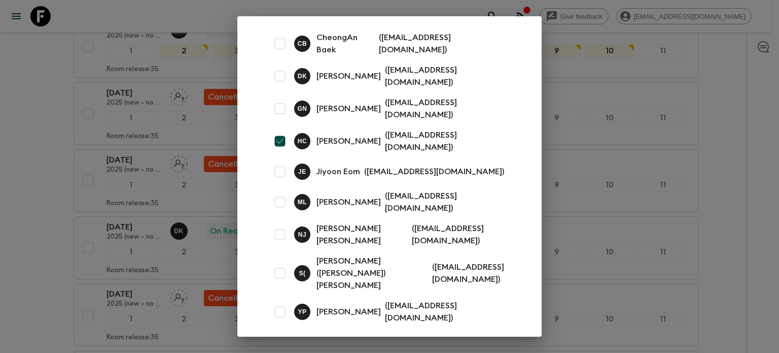 This screenshot has height=353, width=779. Describe the element at coordinates (302, 312) in the screenshot. I see `p: Y P` at that location.